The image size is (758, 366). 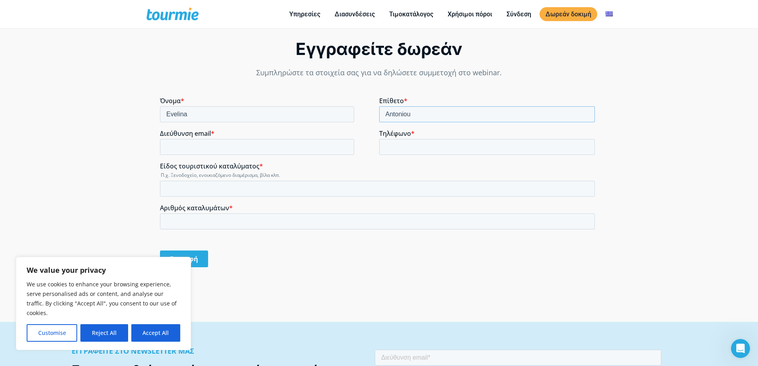 I want to click on p: We value your privacy, so click(x=103, y=270).